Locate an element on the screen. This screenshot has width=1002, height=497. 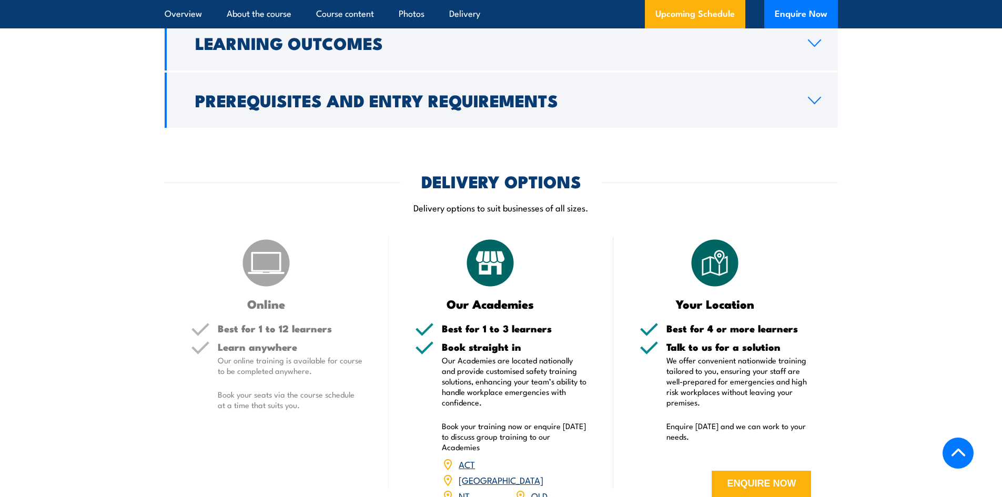
h5: Learn anywhere is located at coordinates (290, 347).